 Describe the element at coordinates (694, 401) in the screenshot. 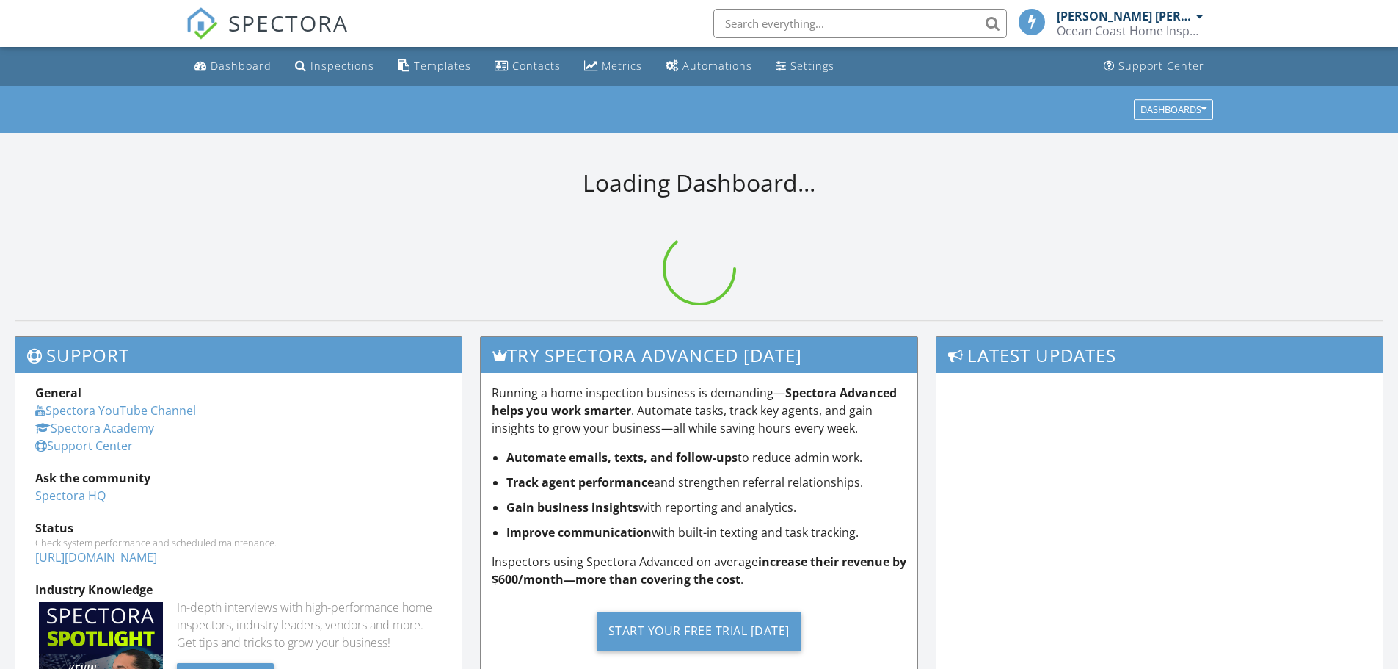

I see `strong: Spectora Advanced helps you work smarter` at that location.